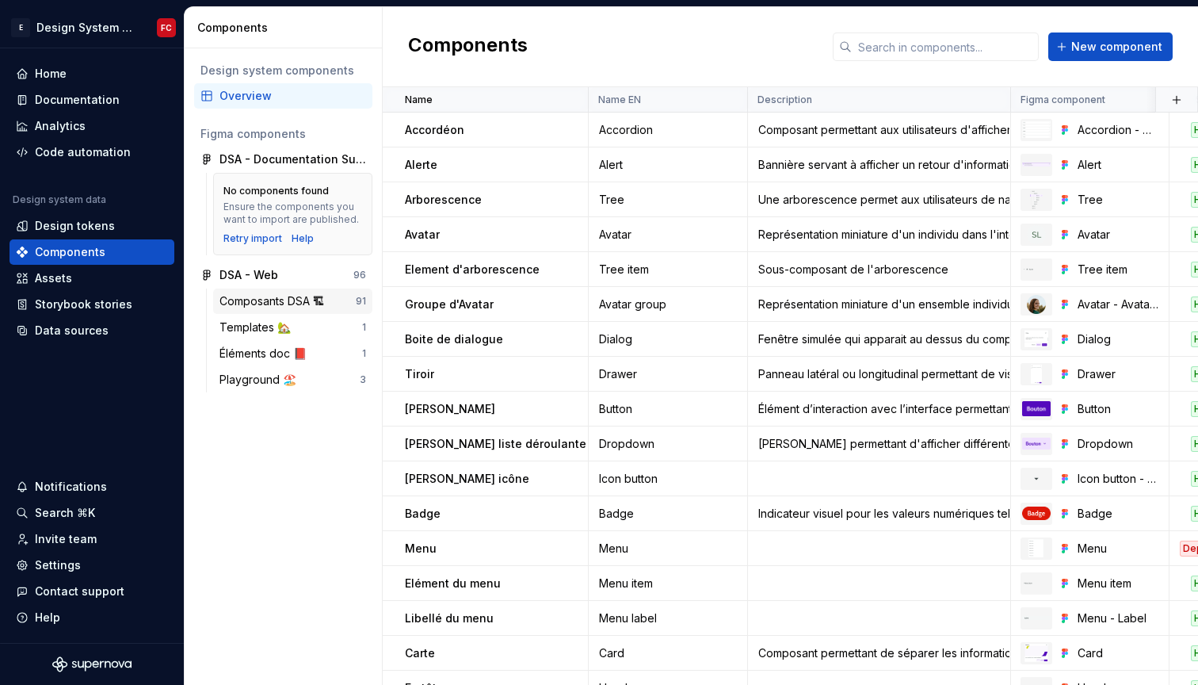 This screenshot has width=1198, height=685. Describe the element at coordinates (292, 96) in the screenshot. I see `div: Overview` at that location.